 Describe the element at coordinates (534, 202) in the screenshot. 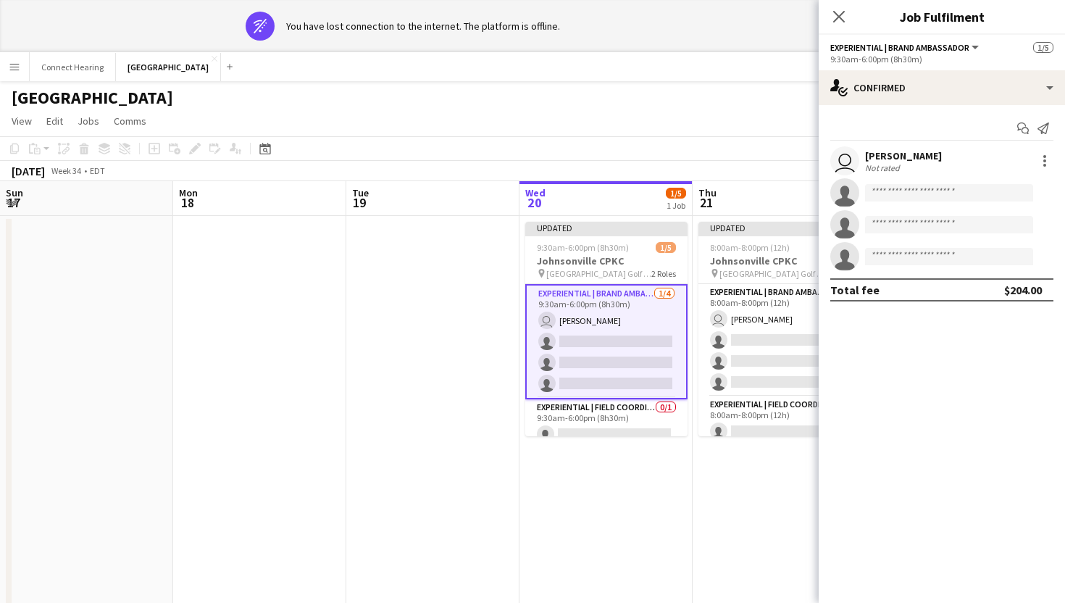

I see `span: 20` at that location.